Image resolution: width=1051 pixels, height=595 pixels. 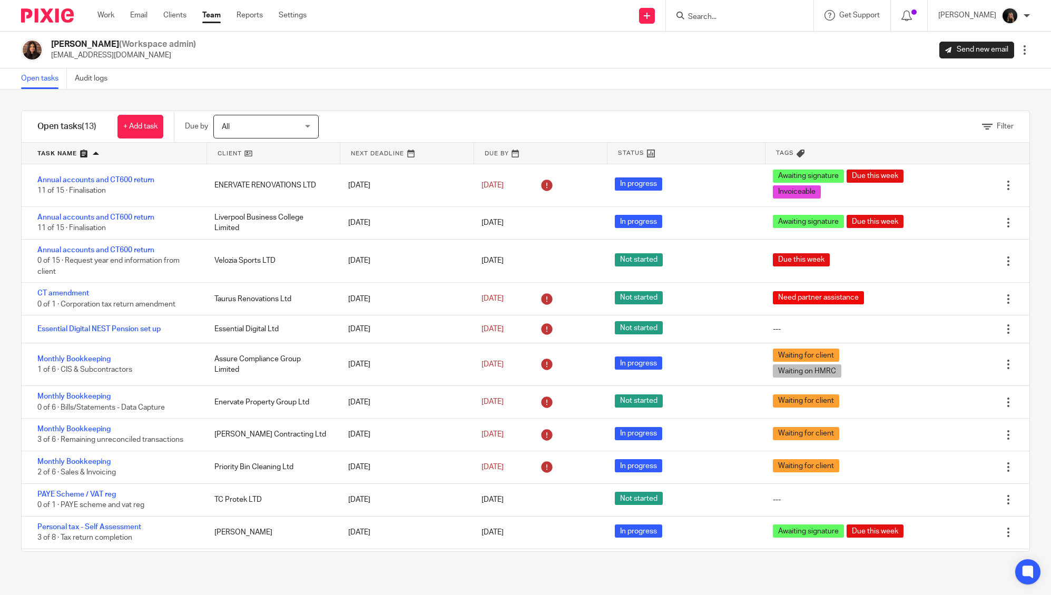 I want to click on p: Due by, so click(x=196, y=126).